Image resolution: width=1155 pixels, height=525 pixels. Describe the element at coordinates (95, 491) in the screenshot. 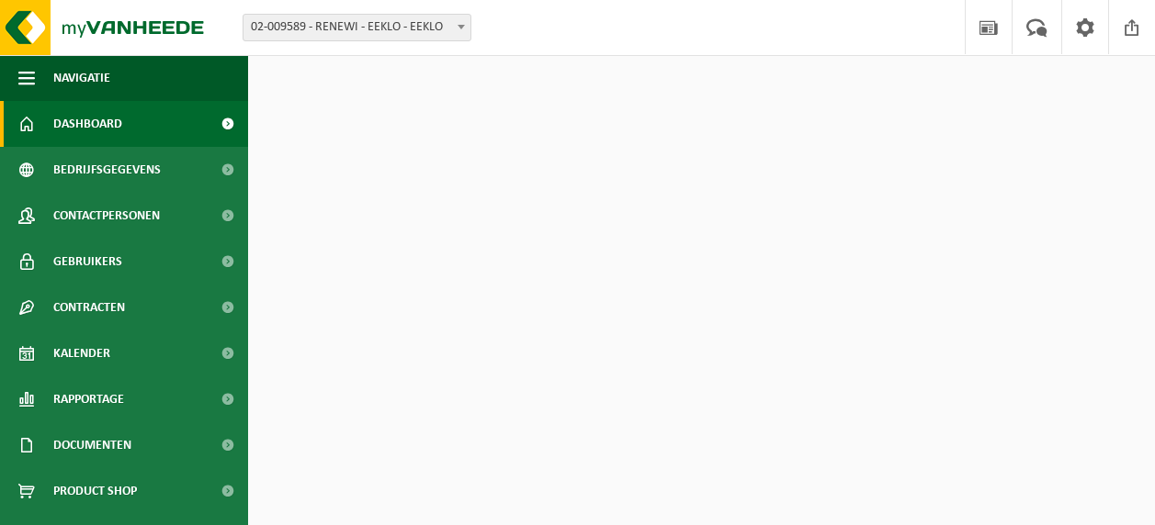

I see `span: Product Shop` at that location.